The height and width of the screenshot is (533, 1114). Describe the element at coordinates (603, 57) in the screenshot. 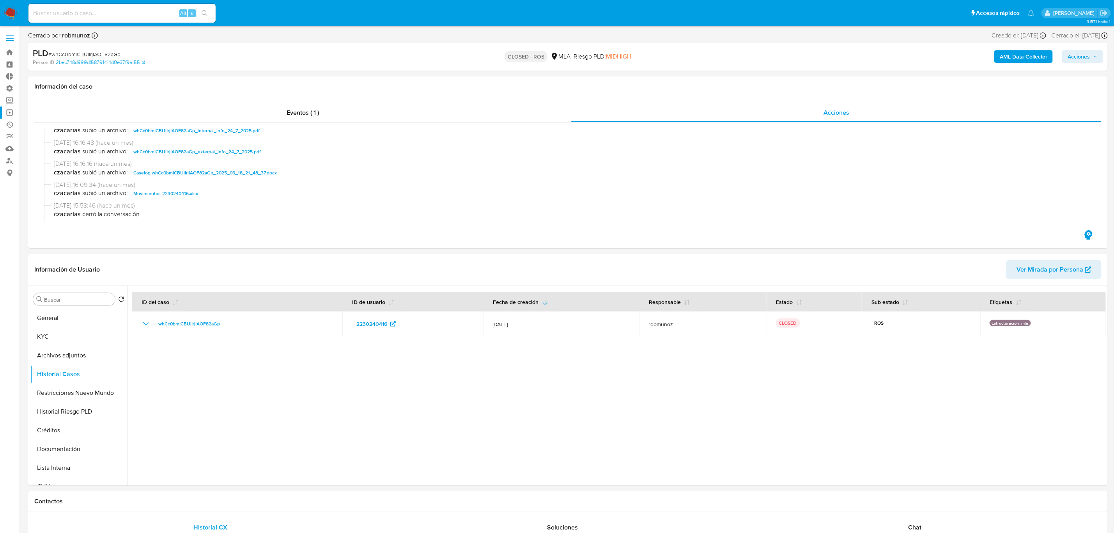

I see `span: Riesgo PLD:` at that location.